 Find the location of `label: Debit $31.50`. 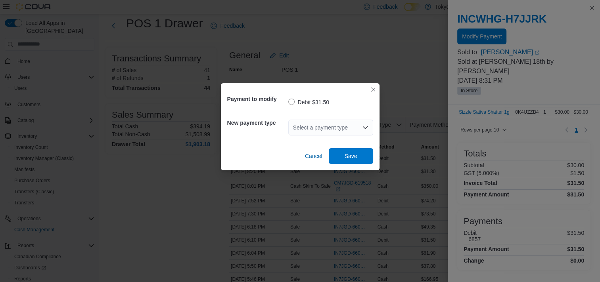

label: Debit $31.50 is located at coordinates (308, 102).